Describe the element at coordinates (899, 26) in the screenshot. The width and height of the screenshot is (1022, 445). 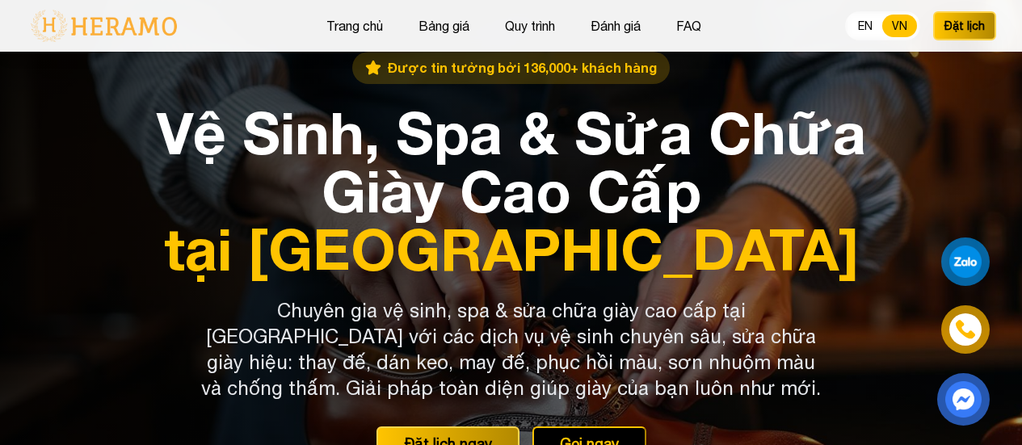
I see `button: VN` at that location.